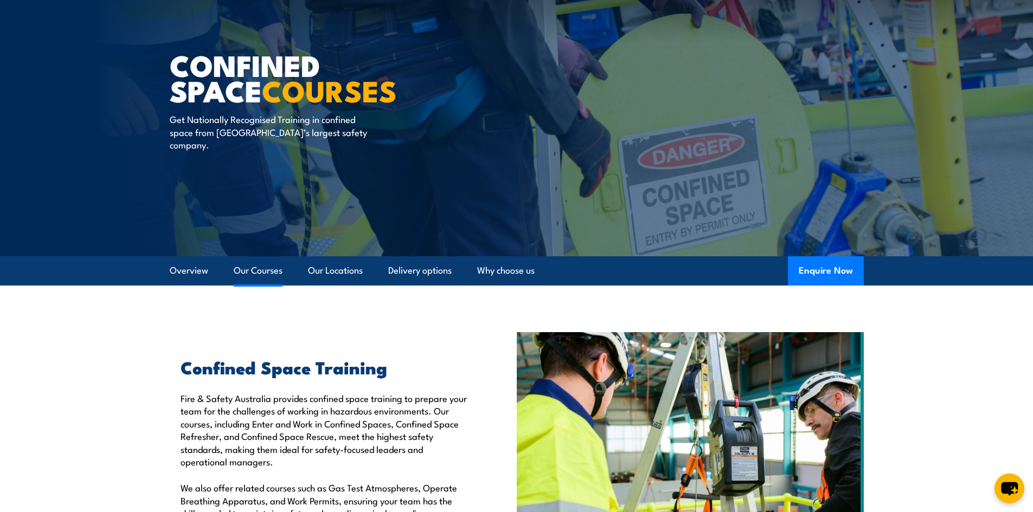  What do you see at coordinates (324, 367) in the screenshot?
I see `h2: Confined Space Training` at bounding box center [324, 367].